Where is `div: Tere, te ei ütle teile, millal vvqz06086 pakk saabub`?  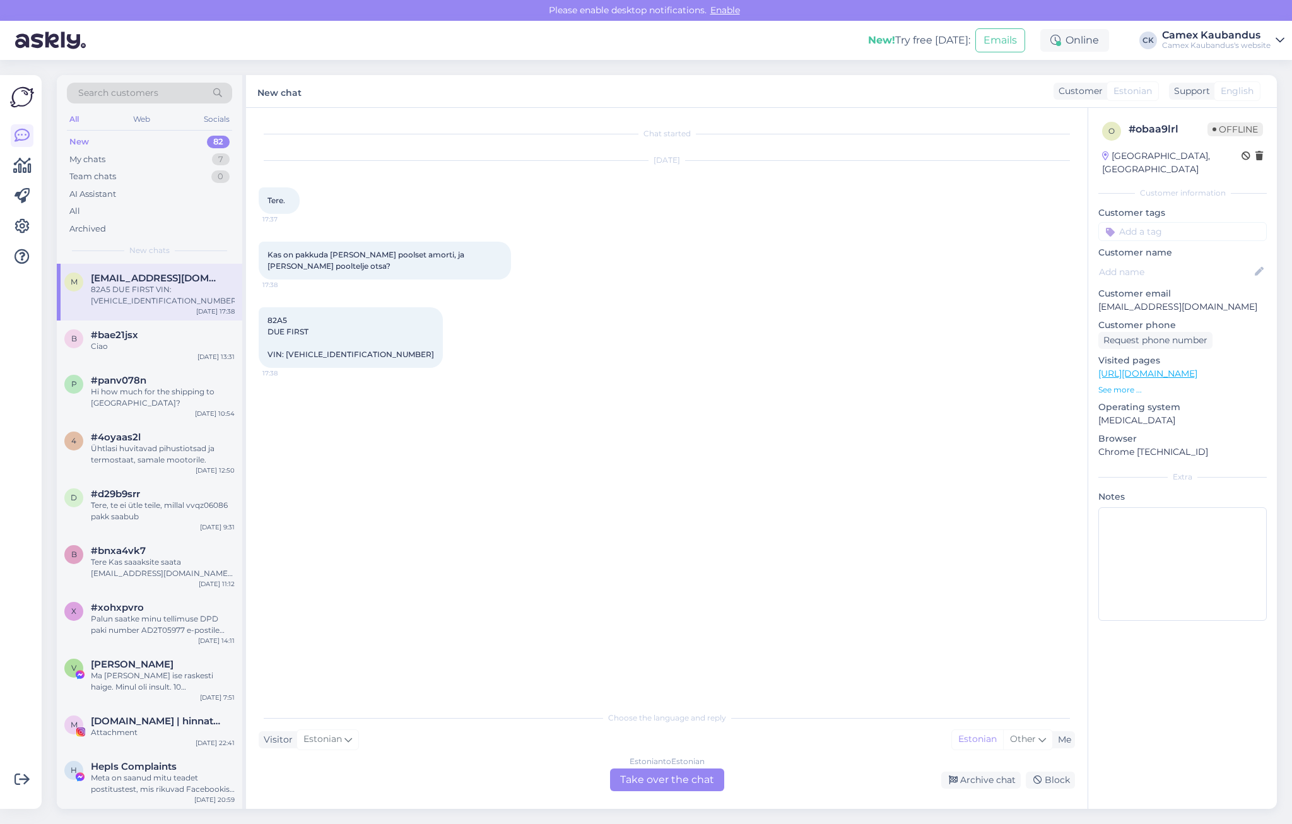
div: Tere, te ei ütle teile, millal vvqz06086 pakk saabub is located at coordinates (163, 511).